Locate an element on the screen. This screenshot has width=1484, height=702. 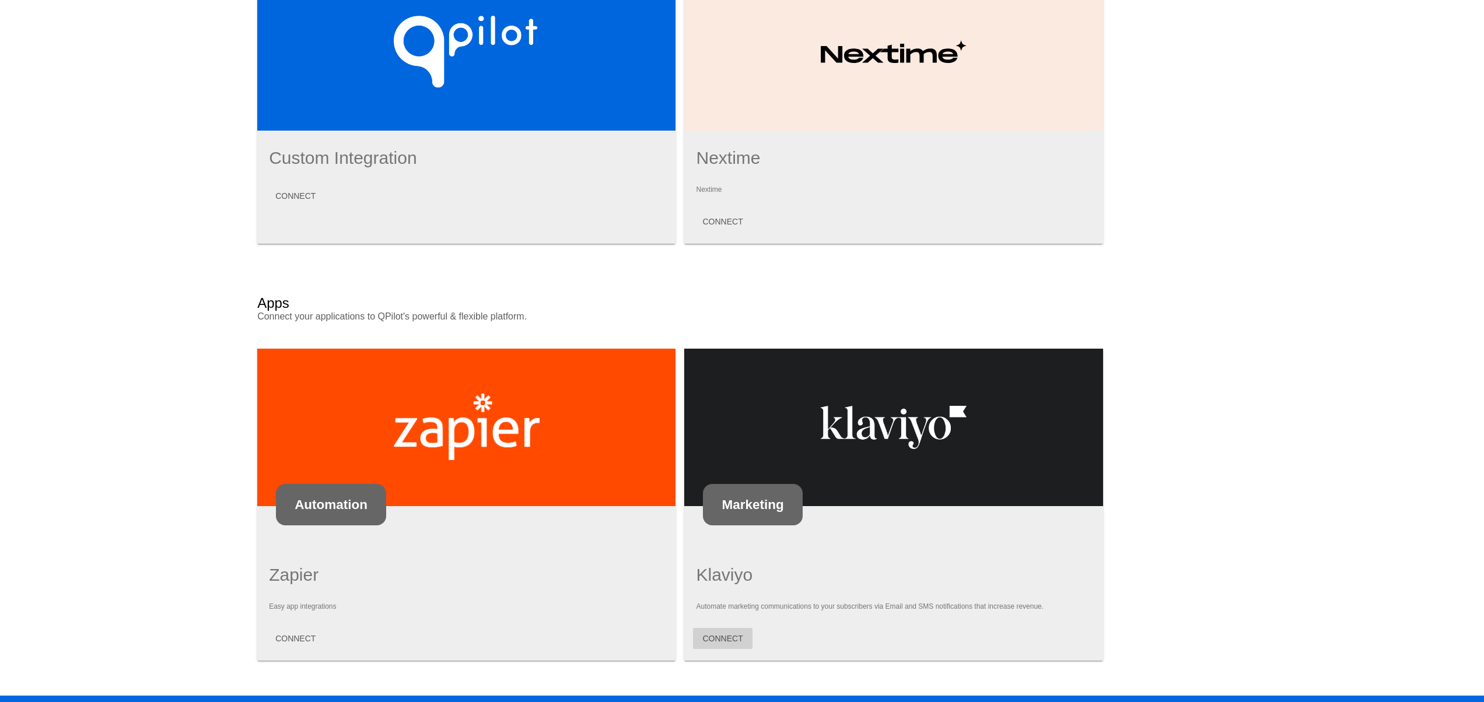
h1: Custom Integration is located at coordinates (466, 158).